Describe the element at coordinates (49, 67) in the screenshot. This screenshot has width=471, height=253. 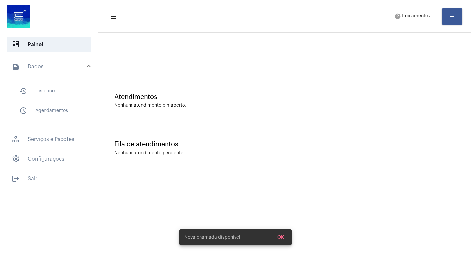
I see `mat-panel-title: Dados` at that location.